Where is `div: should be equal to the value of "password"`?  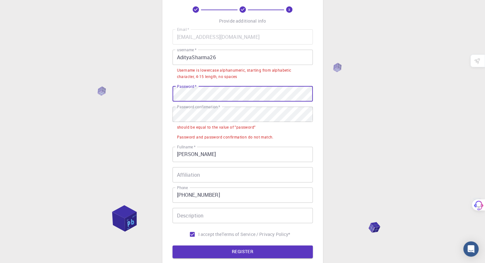 div: should be equal to the value of "password" is located at coordinates (216, 128).